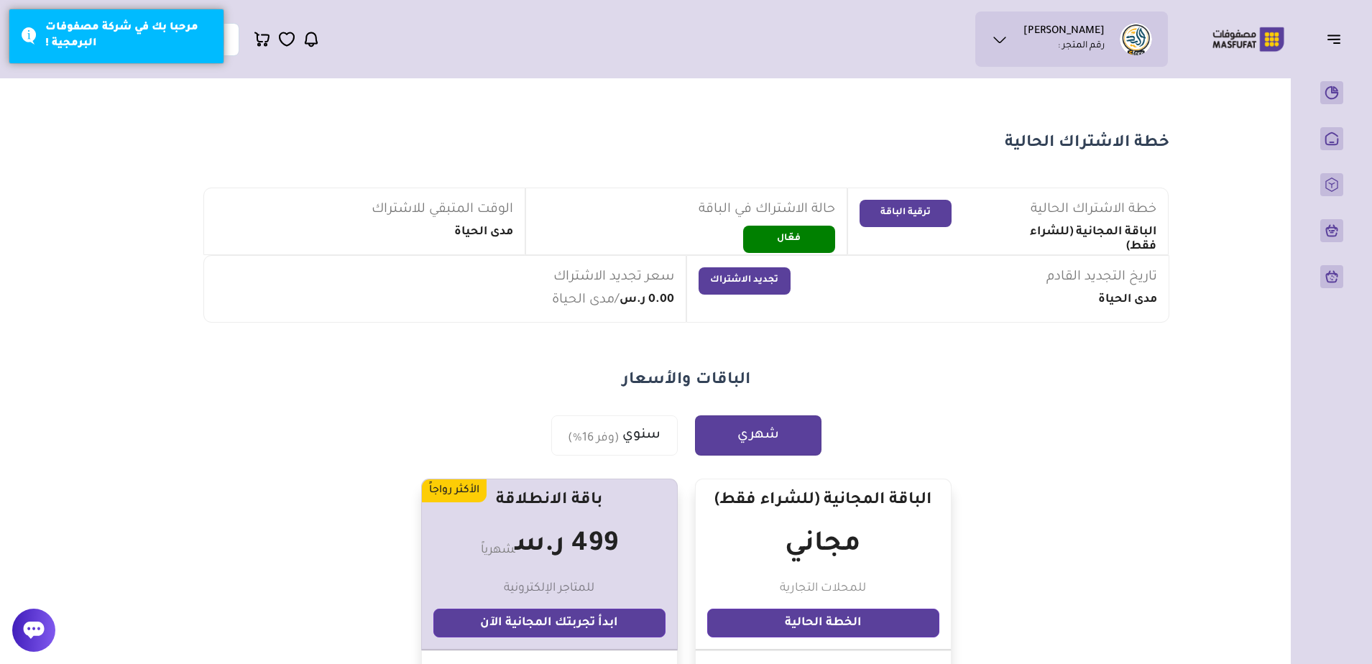 The image size is (1372, 664). I want to click on p: للمتاجر الإلكترونية, so click(549, 589).